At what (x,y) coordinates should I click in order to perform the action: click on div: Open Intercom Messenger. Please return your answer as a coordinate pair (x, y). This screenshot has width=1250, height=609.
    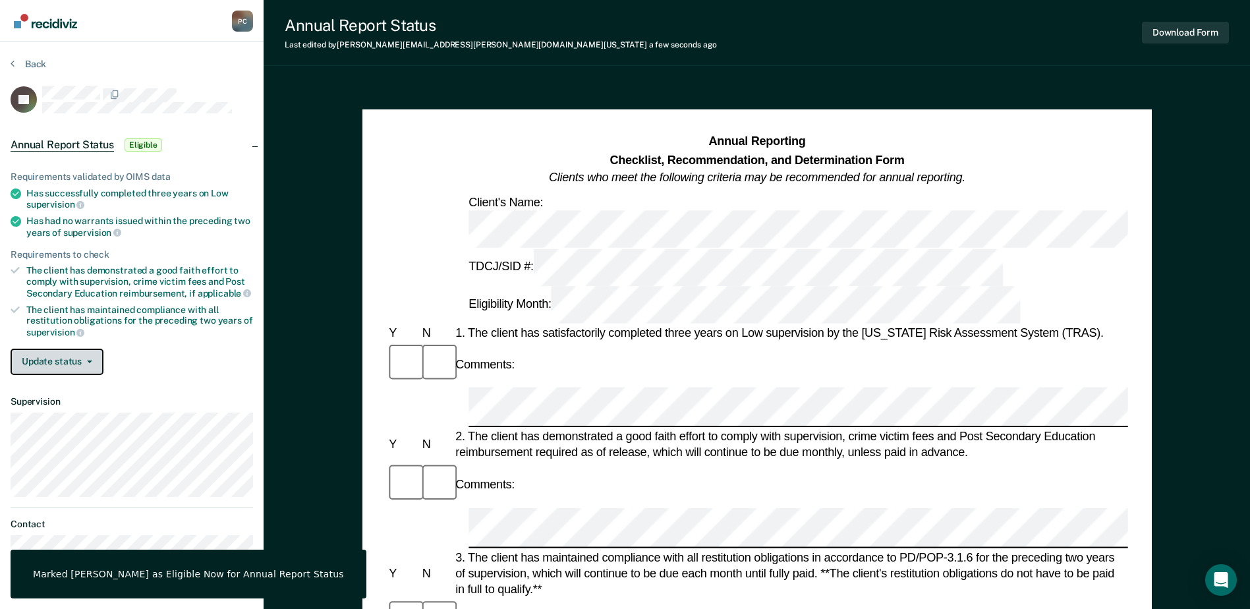
    Looking at the image, I should click on (1221, 580).